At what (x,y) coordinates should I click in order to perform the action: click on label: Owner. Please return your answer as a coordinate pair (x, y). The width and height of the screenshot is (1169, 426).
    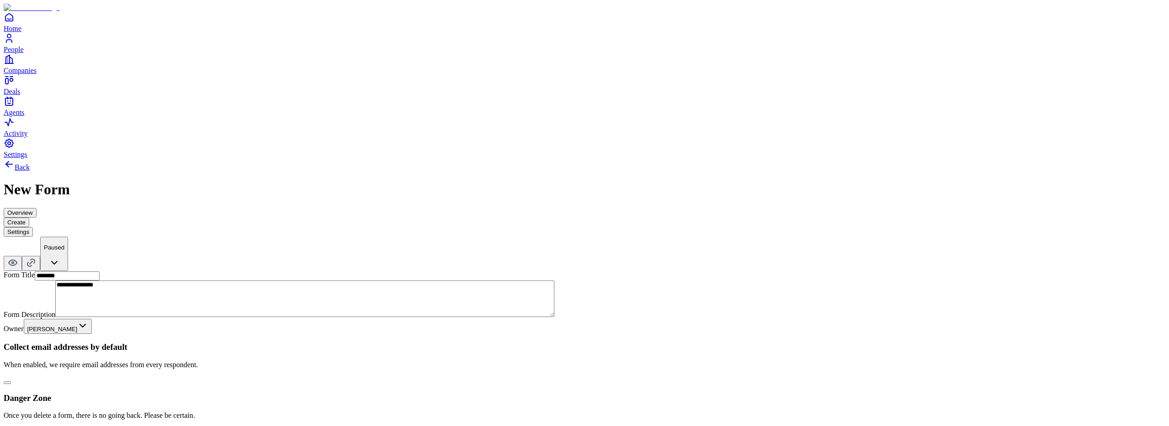
    Looking at the image, I should click on (14, 329).